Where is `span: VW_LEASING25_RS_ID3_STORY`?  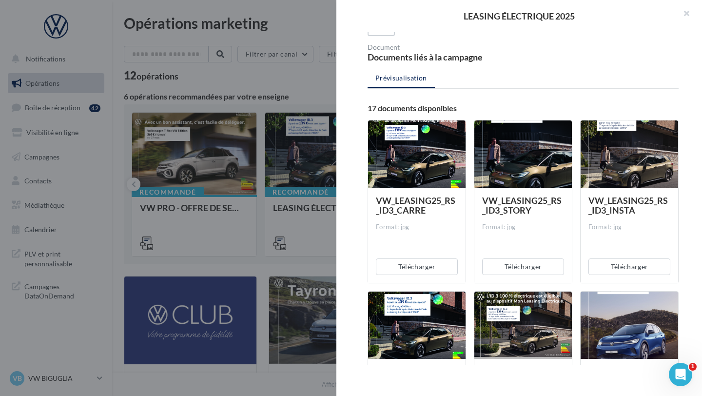
span: VW_LEASING25_RS_ID3_STORY is located at coordinates (522, 205).